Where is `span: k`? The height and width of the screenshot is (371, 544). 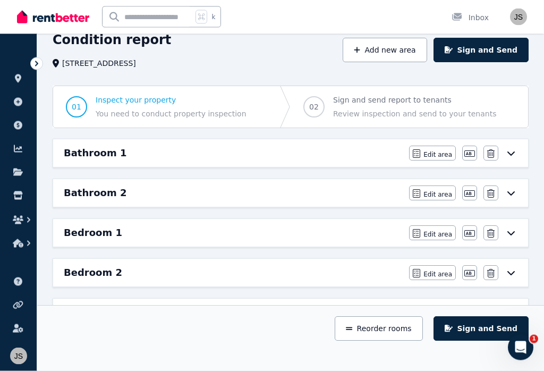
span: k is located at coordinates (213, 17).